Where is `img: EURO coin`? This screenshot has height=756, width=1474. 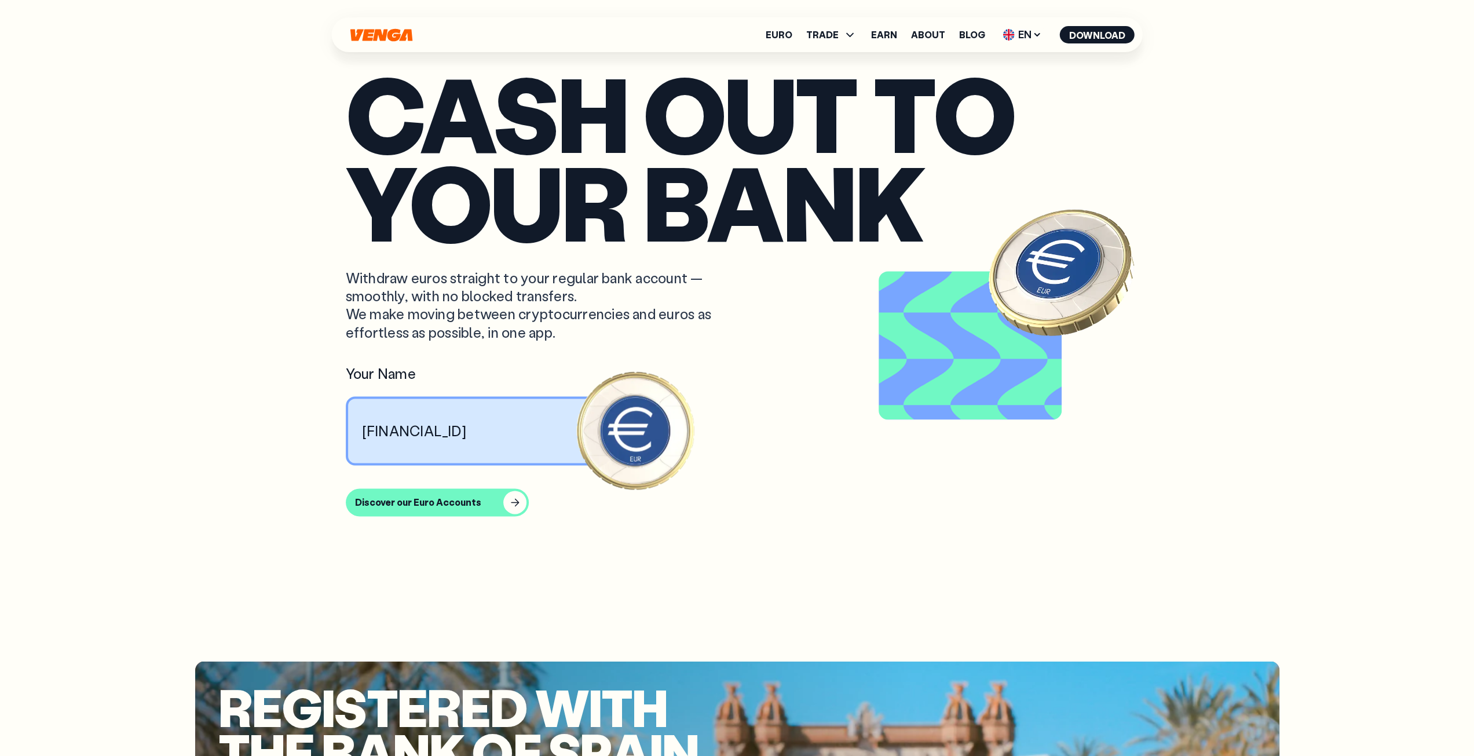
img: EURO coin is located at coordinates (1062, 271).